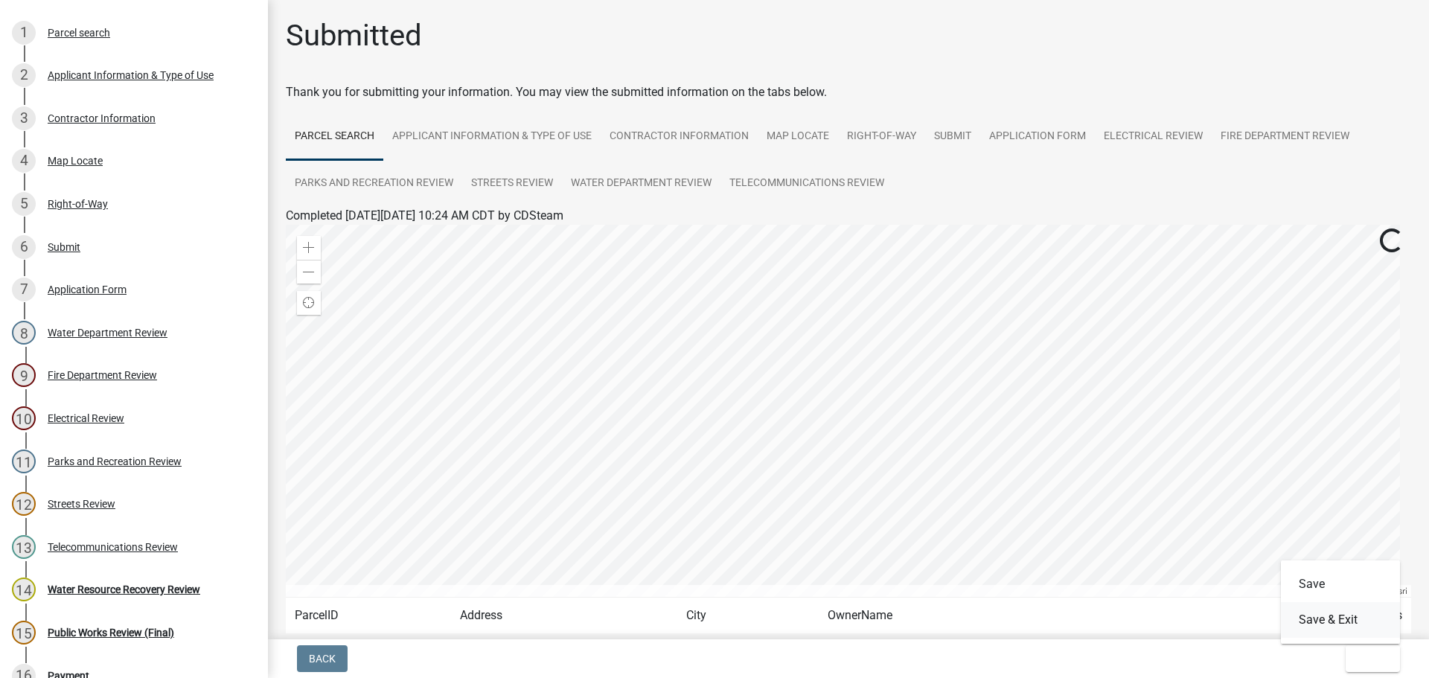 The height and width of the screenshot is (678, 1429). What do you see at coordinates (79, 33) in the screenshot?
I see `div: Parcel search` at bounding box center [79, 33].